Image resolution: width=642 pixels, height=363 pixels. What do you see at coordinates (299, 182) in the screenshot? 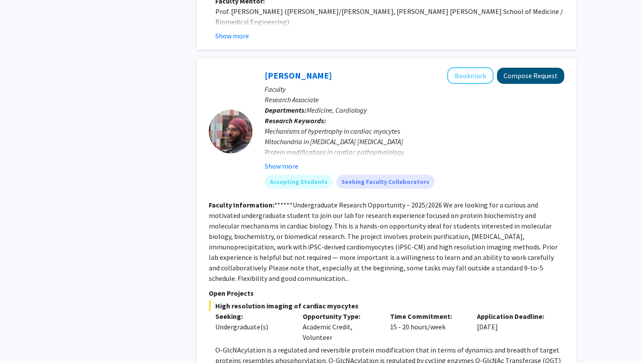
I see `mat-chip: Accepting Students` at bounding box center [299, 182].